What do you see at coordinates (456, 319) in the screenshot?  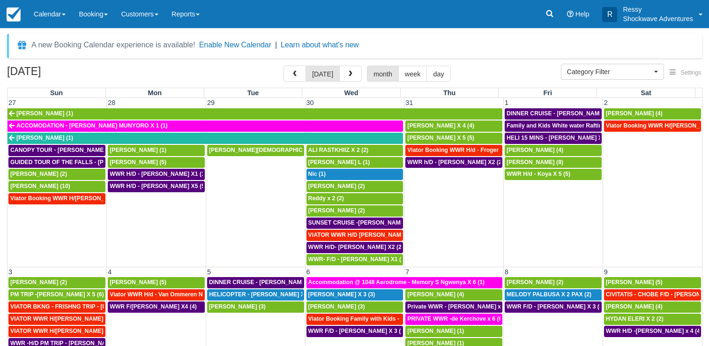 I see `span: PRIVATE WWR -de Kerchove x 6 (6)` at bounding box center [456, 319].